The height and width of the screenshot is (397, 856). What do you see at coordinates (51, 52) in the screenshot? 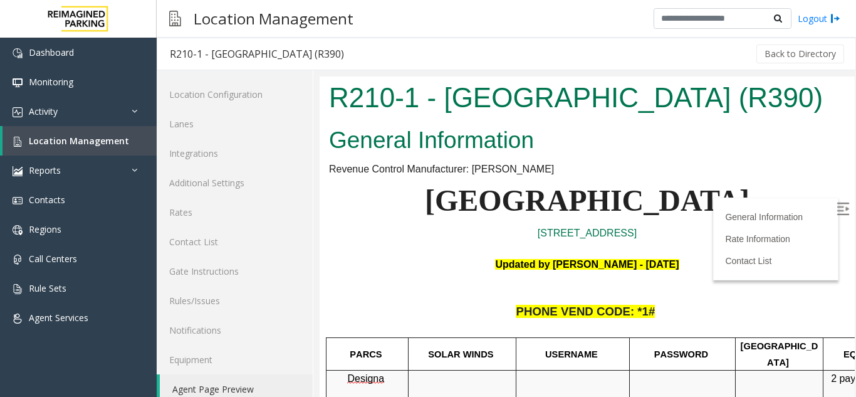
I see `span: Dashboard` at bounding box center [51, 52].